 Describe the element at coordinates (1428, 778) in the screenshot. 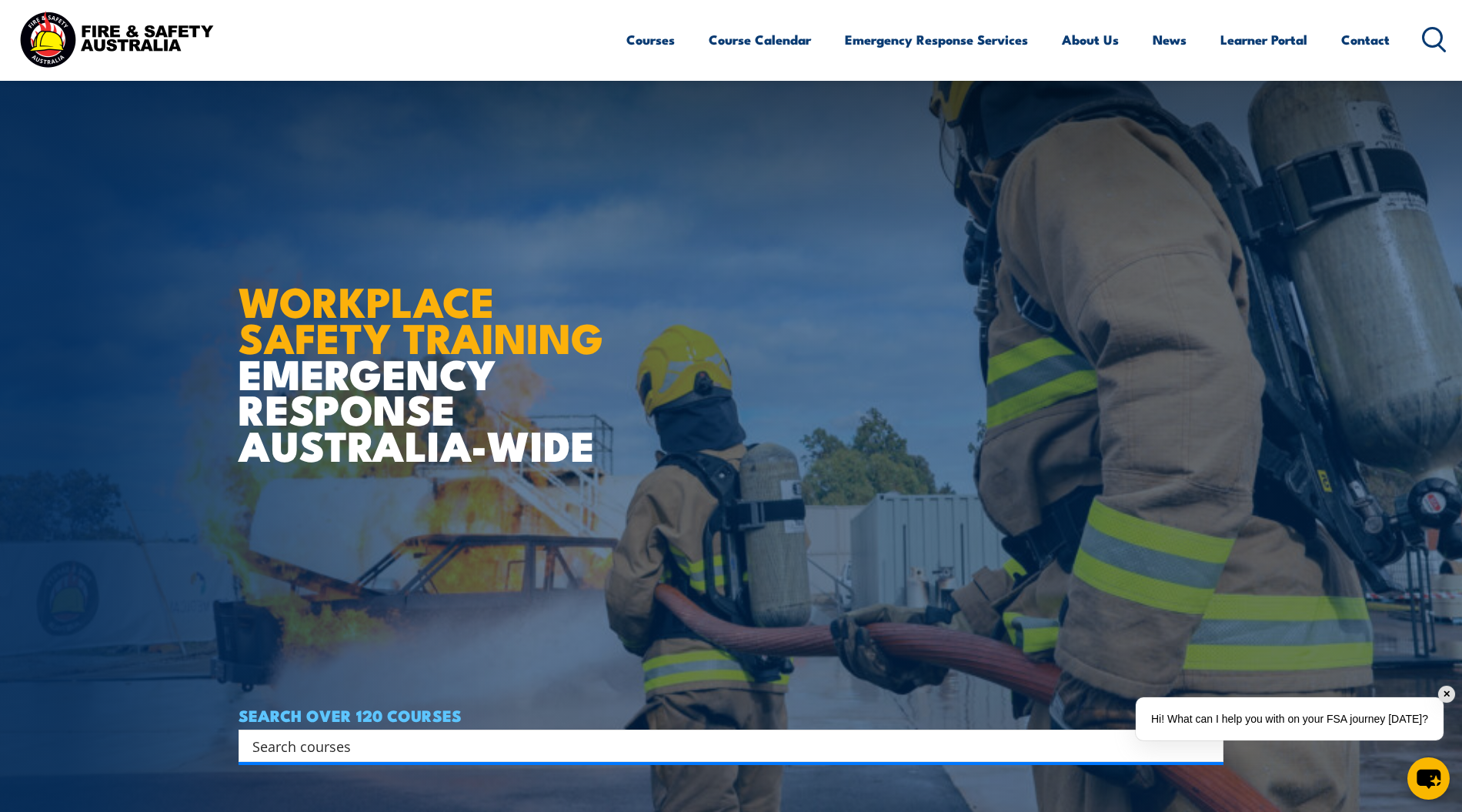

I see `button: chat-button` at that location.